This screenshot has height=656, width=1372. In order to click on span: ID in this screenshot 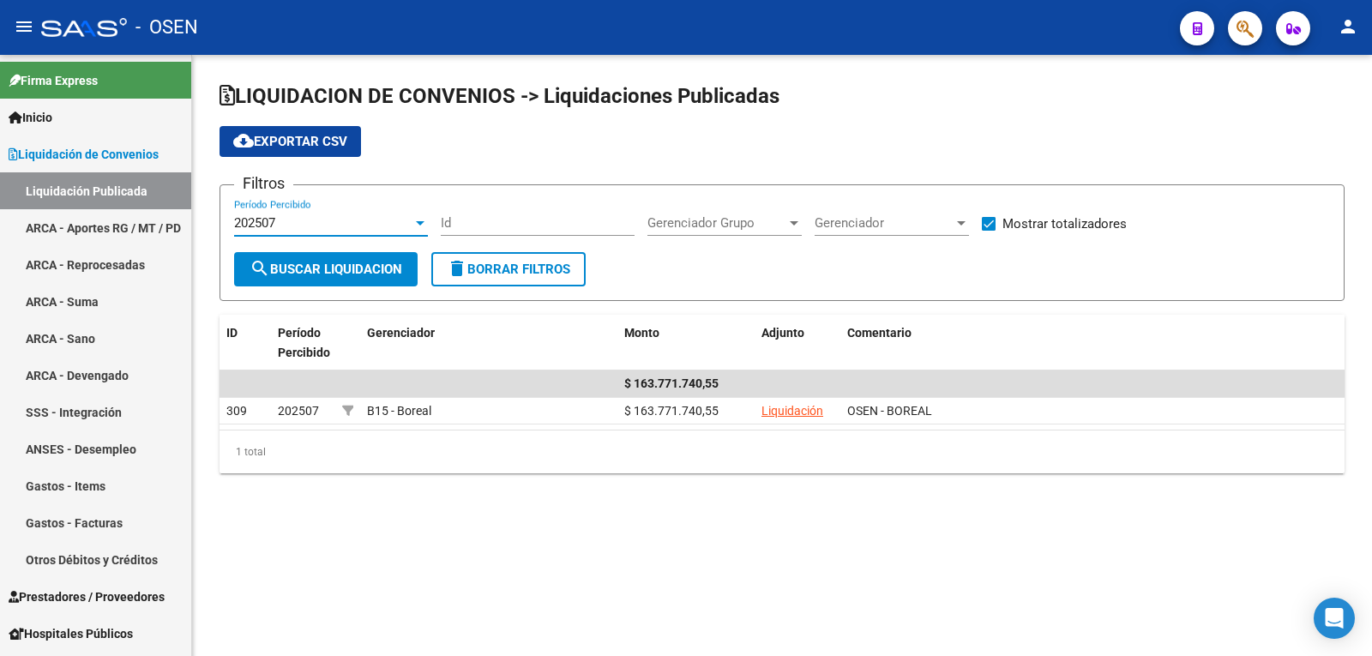, I will do `click(231, 333)`.